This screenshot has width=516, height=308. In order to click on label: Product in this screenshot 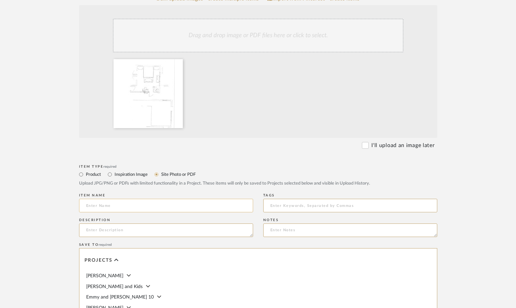, I will do `click(93, 174)`.